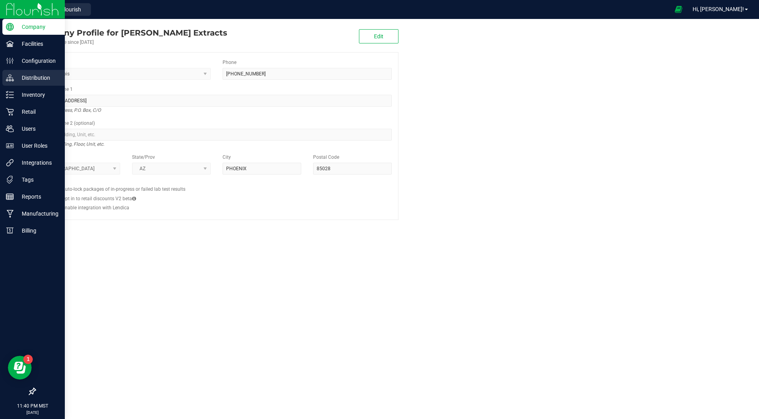 The width and height of the screenshot is (759, 419). Describe the element at coordinates (38, 180) in the screenshot. I see `p: Tags` at that location.